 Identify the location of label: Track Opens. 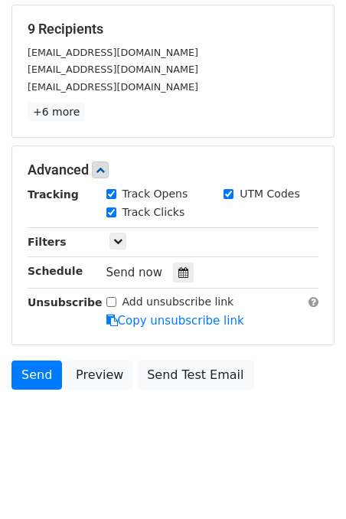
(156, 194).